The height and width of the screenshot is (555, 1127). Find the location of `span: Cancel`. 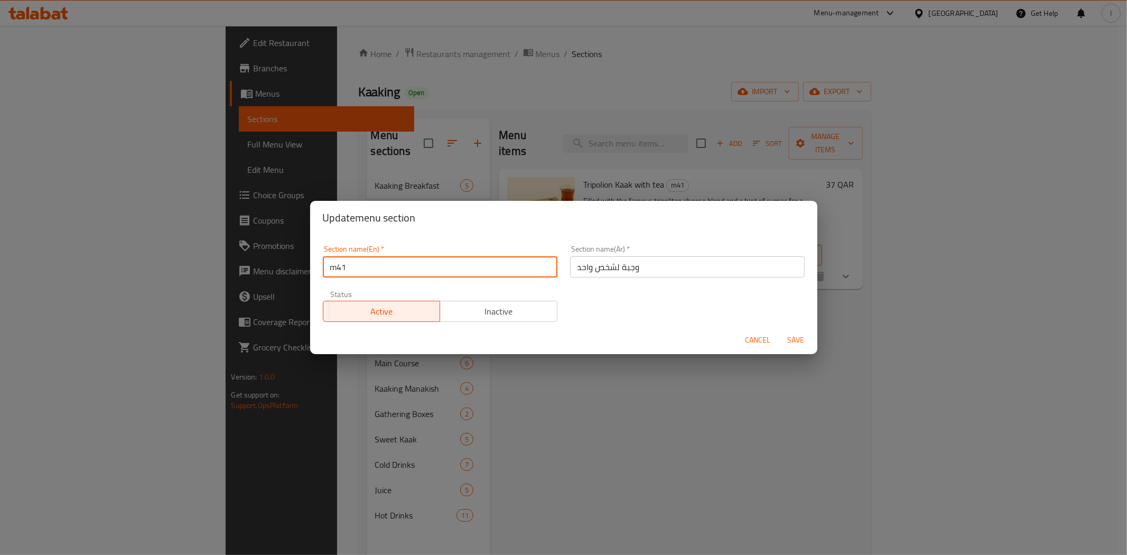

span: Cancel is located at coordinates (758, 340).